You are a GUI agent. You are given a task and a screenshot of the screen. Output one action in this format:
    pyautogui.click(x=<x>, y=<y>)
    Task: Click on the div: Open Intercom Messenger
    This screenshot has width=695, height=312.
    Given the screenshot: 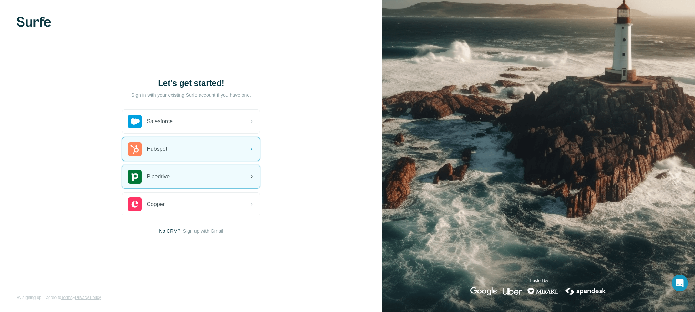 What is the action you would take?
    pyautogui.click(x=680, y=283)
    